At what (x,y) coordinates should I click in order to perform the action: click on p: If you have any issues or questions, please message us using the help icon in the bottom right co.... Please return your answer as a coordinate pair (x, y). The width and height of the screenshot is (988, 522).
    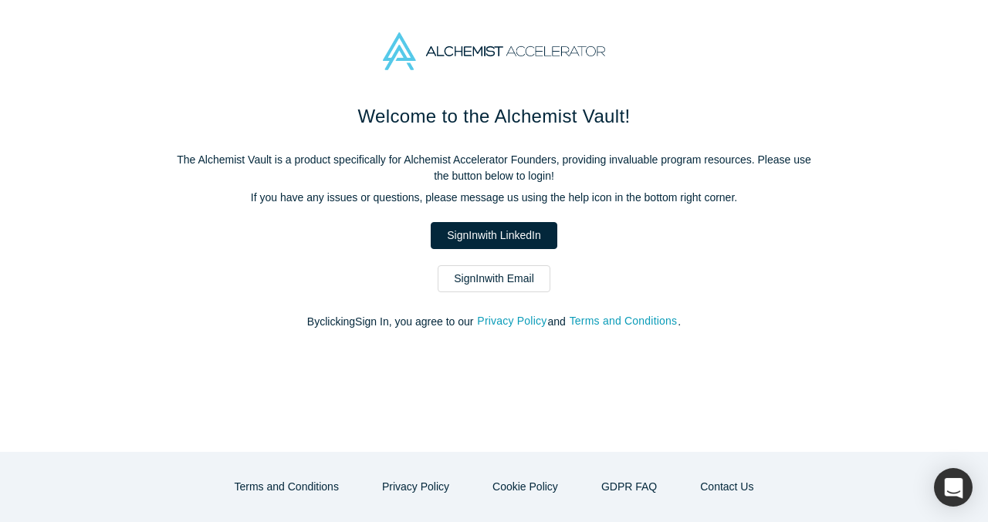
    Looking at the image, I should click on (494, 198).